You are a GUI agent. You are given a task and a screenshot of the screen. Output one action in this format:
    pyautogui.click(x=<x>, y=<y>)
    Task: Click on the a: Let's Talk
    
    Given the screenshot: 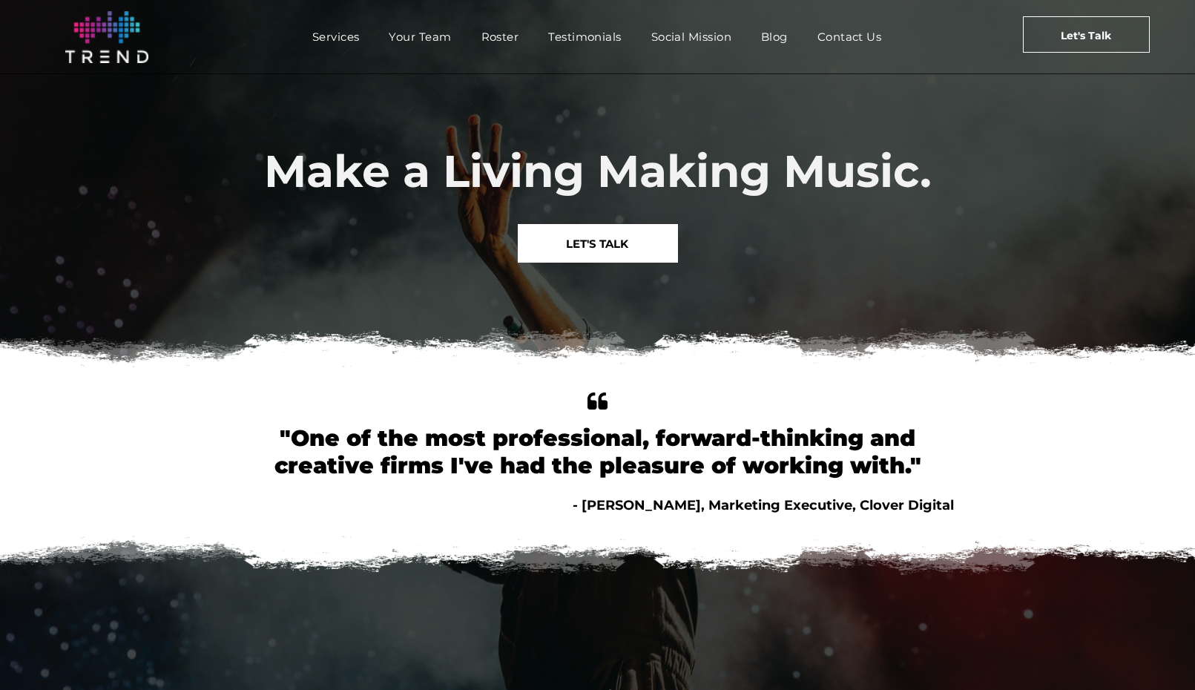 What is the action you would take?
    pyautogui.click(x=1086, y=34)
    